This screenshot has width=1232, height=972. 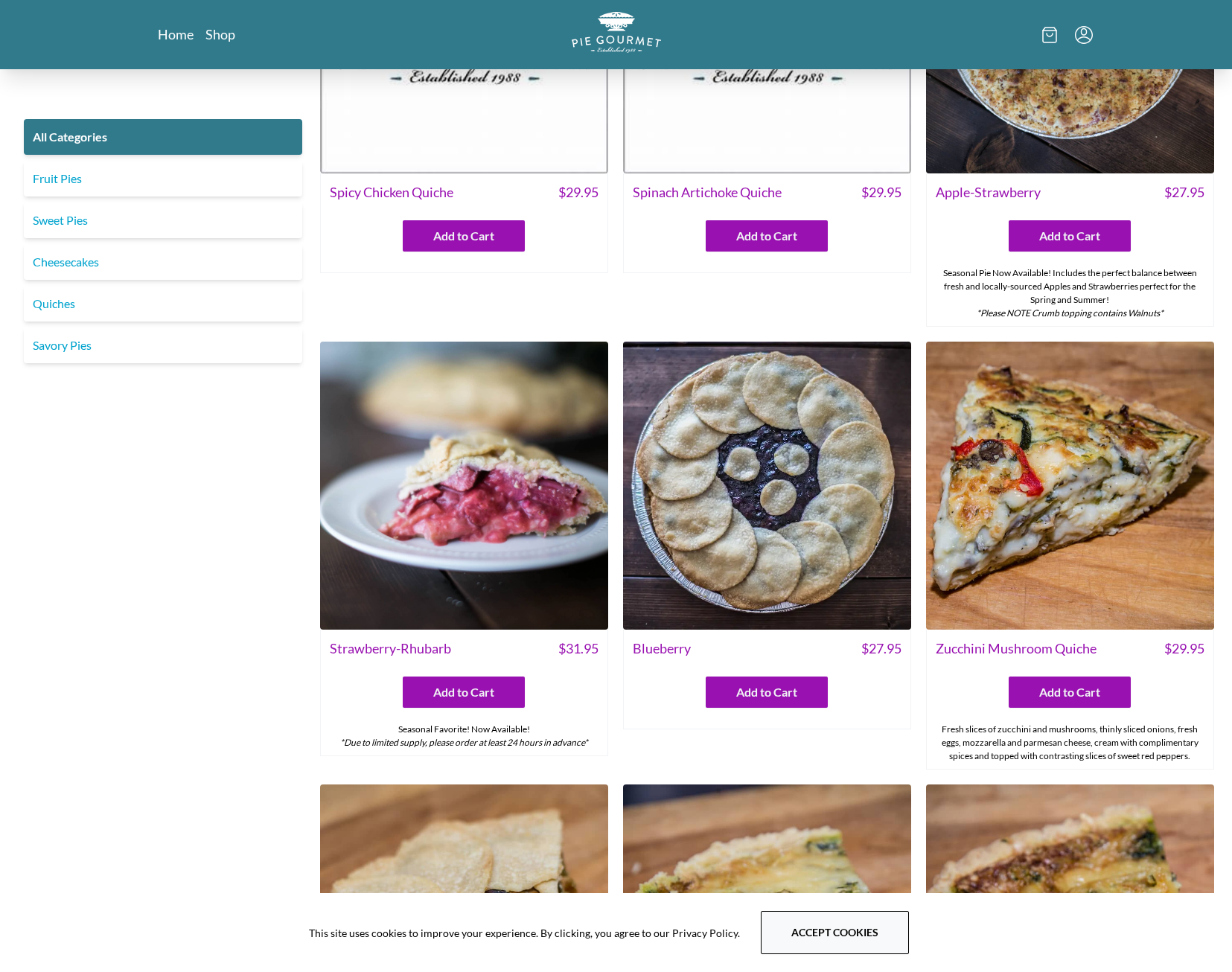 What do you see at coordinates (617, 34) in the screenshot?
I see `a: Logo` at bounding box center [617, 34].